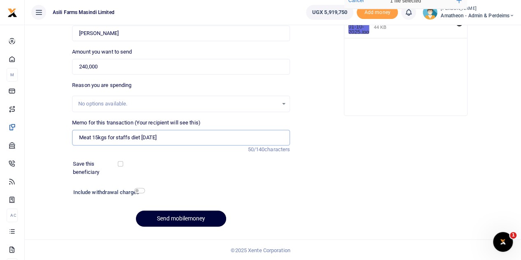  I want to click on div: No options available., so click(178, 104).